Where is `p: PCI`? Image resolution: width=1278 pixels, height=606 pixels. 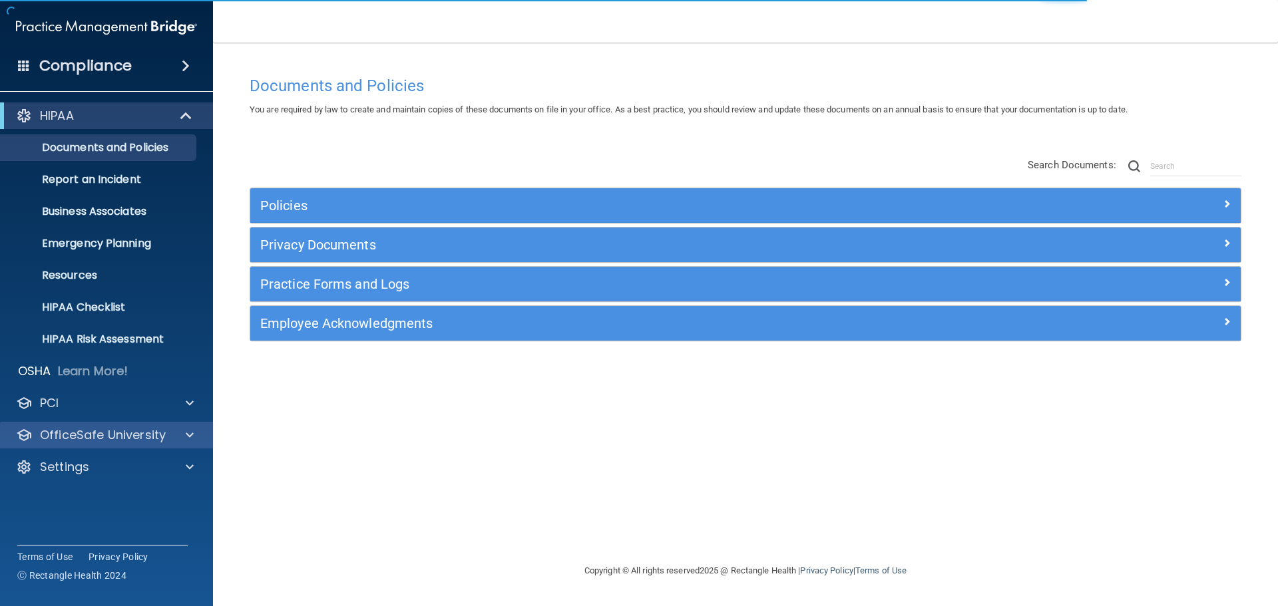
p: PCI is located at coordinates (49, 403).